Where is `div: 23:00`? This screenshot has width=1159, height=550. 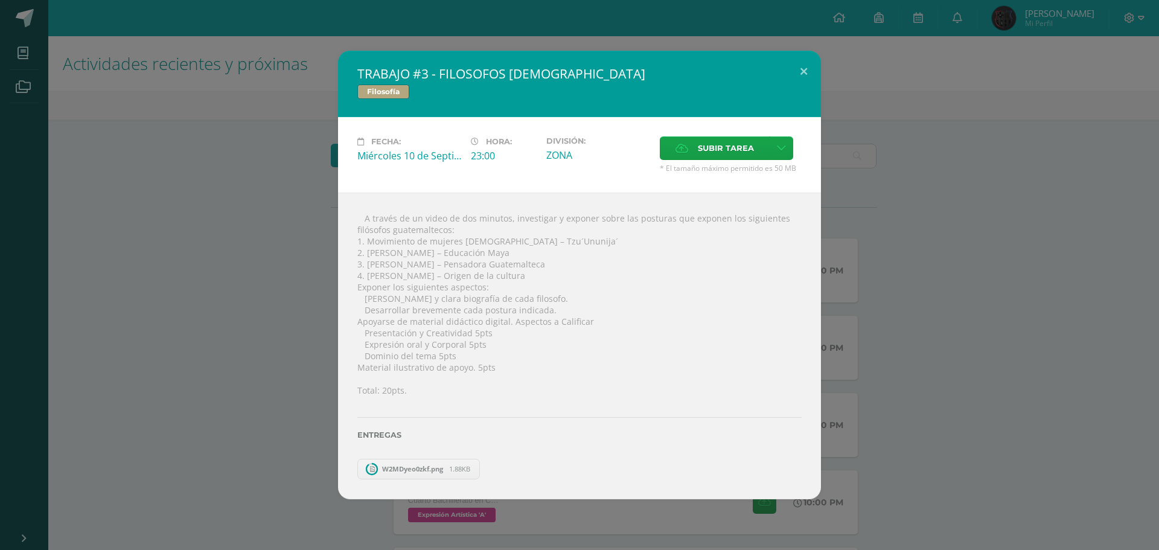
div: 23:00 is located at coordinates (503, 156).